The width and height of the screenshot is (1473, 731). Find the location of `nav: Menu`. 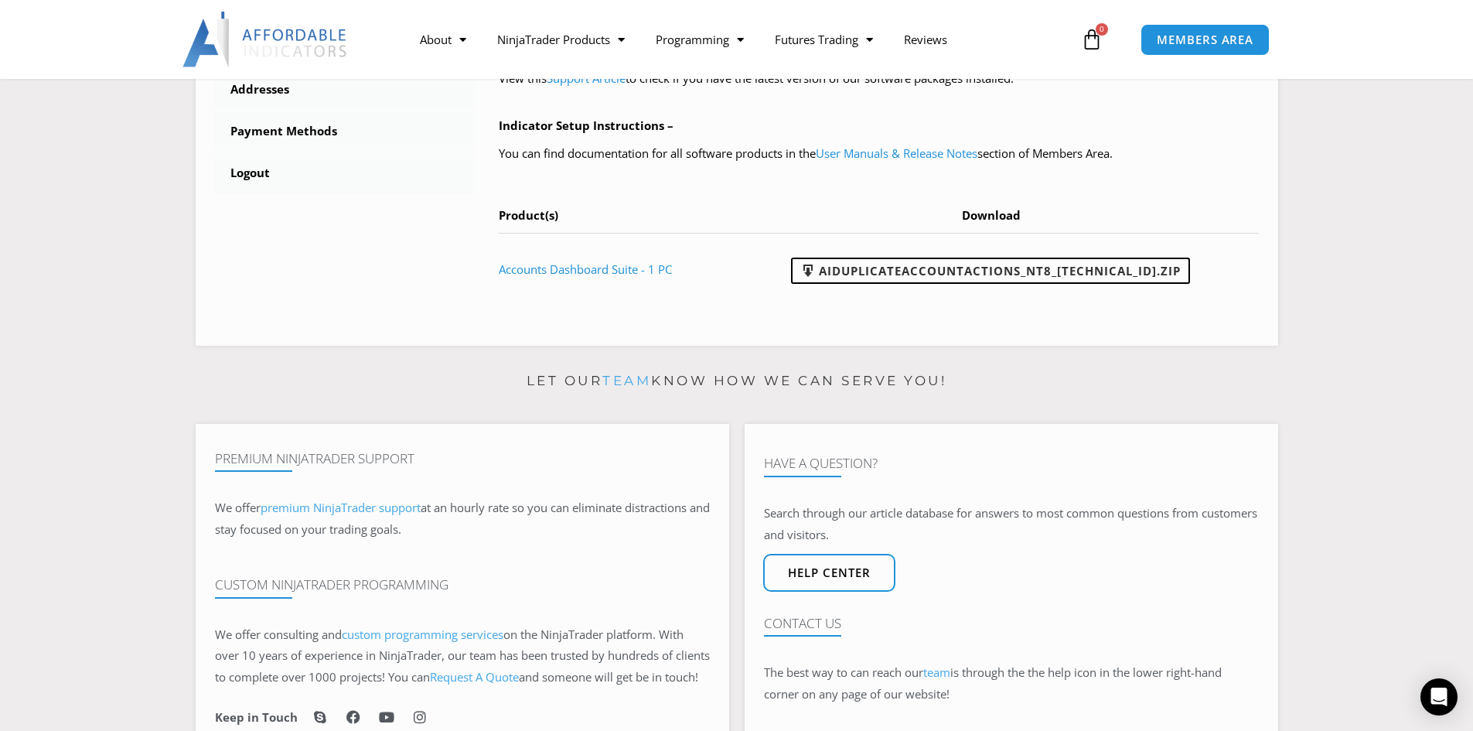

nav: Menu is located at coordinates (741, 39).